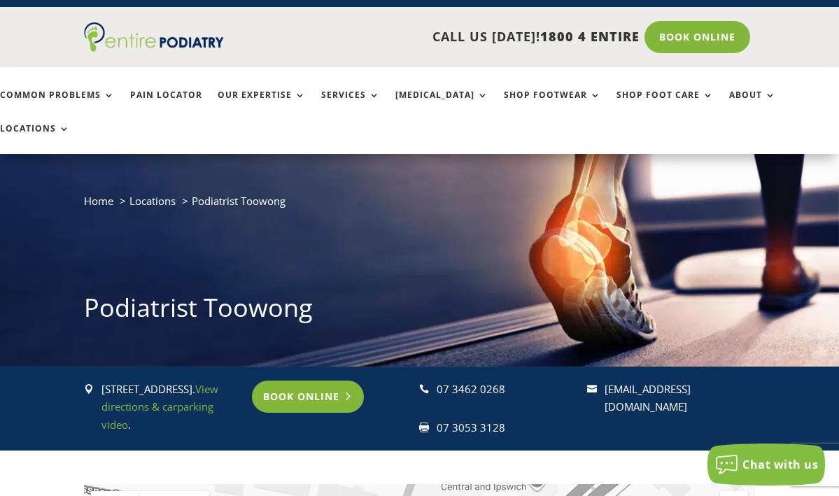 This screenshot has width=839, height=496. I want to click on nav: breadcrumb, so click(419, 206).